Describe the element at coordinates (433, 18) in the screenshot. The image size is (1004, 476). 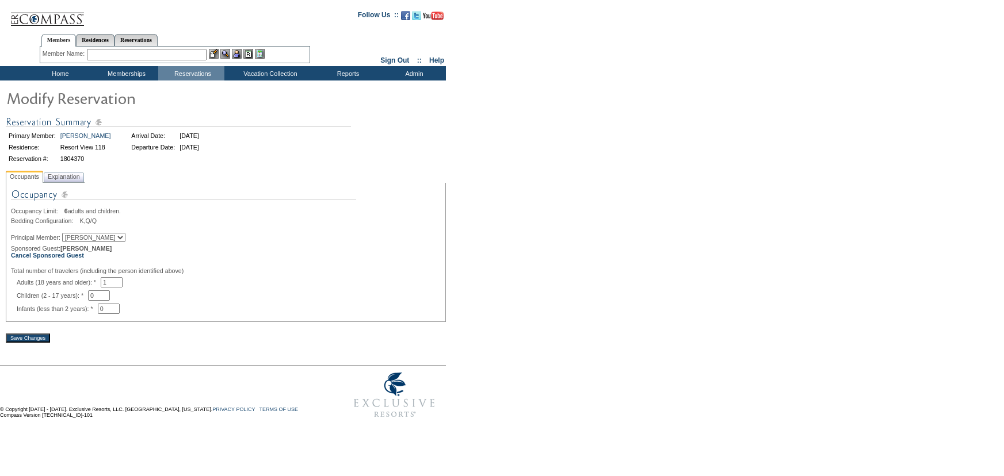
I see `a: Subscribe to our YouTube Channel` at that location.